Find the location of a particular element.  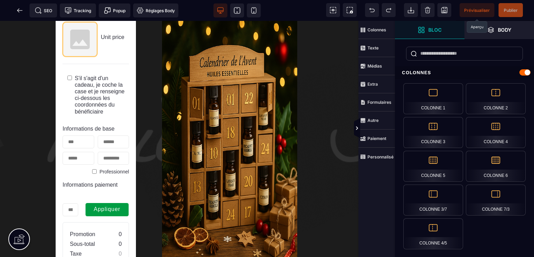

span: Voir tablette is located at coordinates (237, 10).